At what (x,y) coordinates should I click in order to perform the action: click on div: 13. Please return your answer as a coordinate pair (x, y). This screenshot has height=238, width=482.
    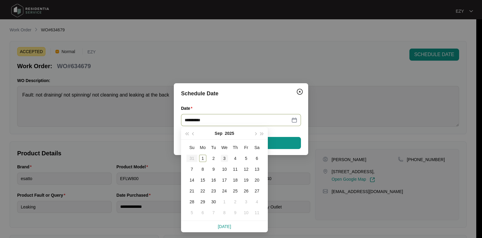
    Looking at the image, I should click on (257, 169).